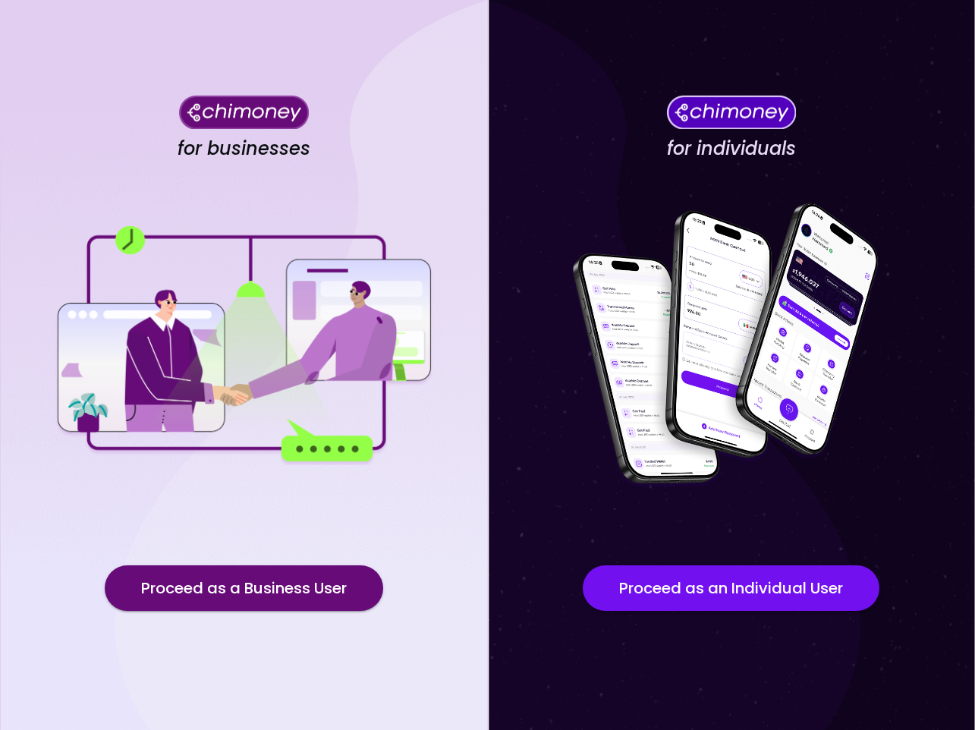  Describe the element at coordinates (244, 345) in the screenshot. I see `img: for businesses` at that location.